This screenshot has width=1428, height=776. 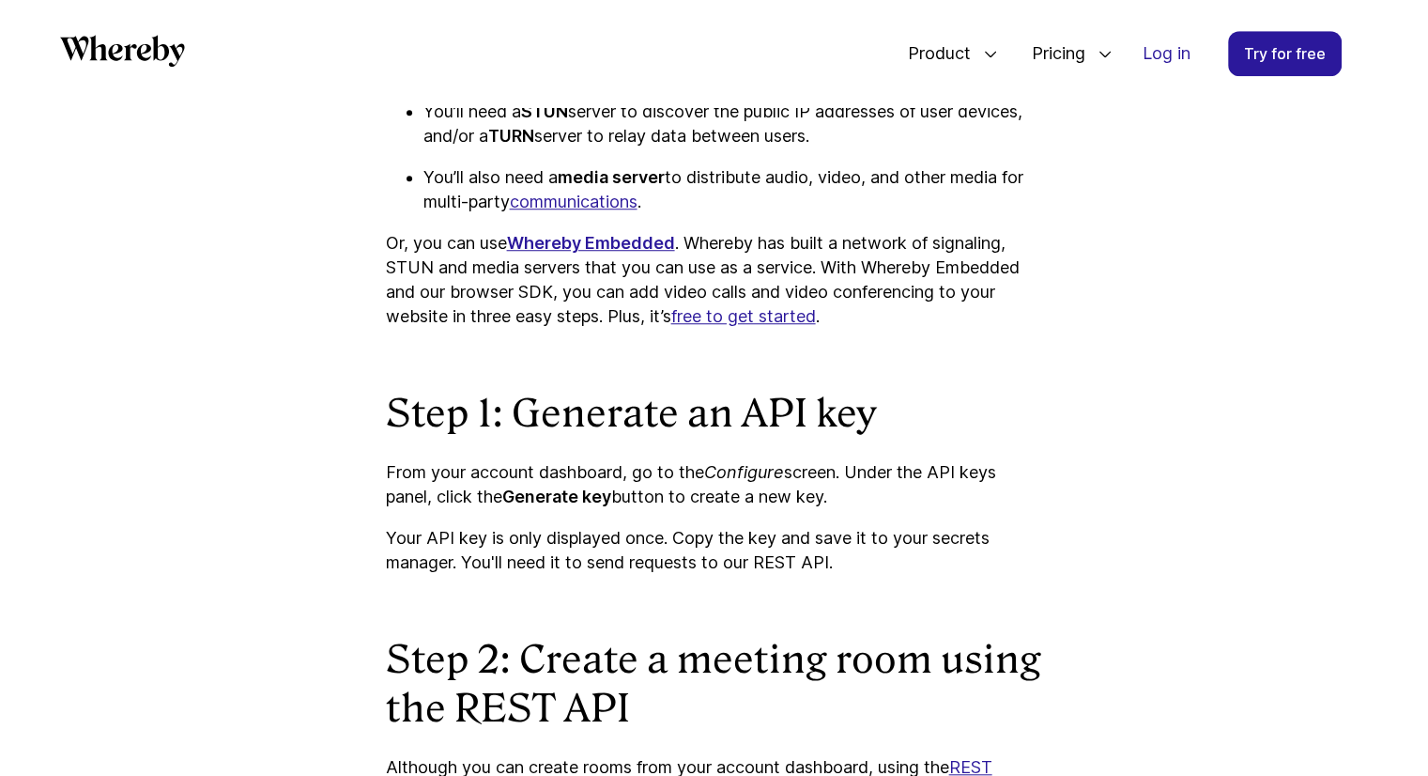 What do you see at coordinates (557, 496) in the screenshot?
I see `strong: Generate key` at bounding box center [557, 496].